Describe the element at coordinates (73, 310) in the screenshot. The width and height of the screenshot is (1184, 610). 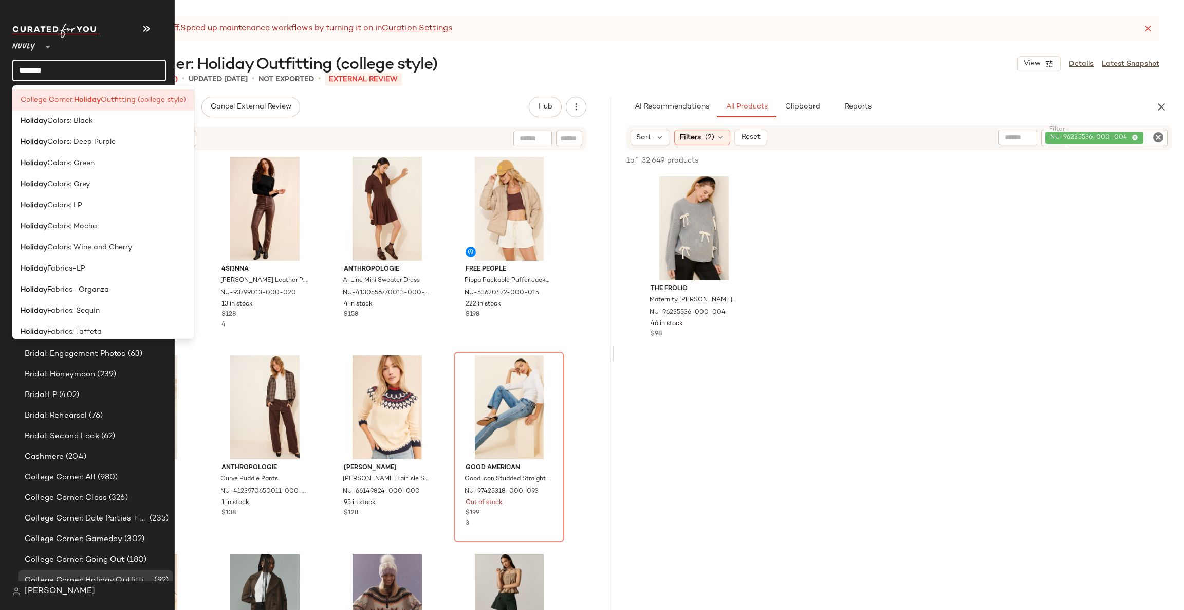
I see `span: Fabrics: Sequin` at that location.